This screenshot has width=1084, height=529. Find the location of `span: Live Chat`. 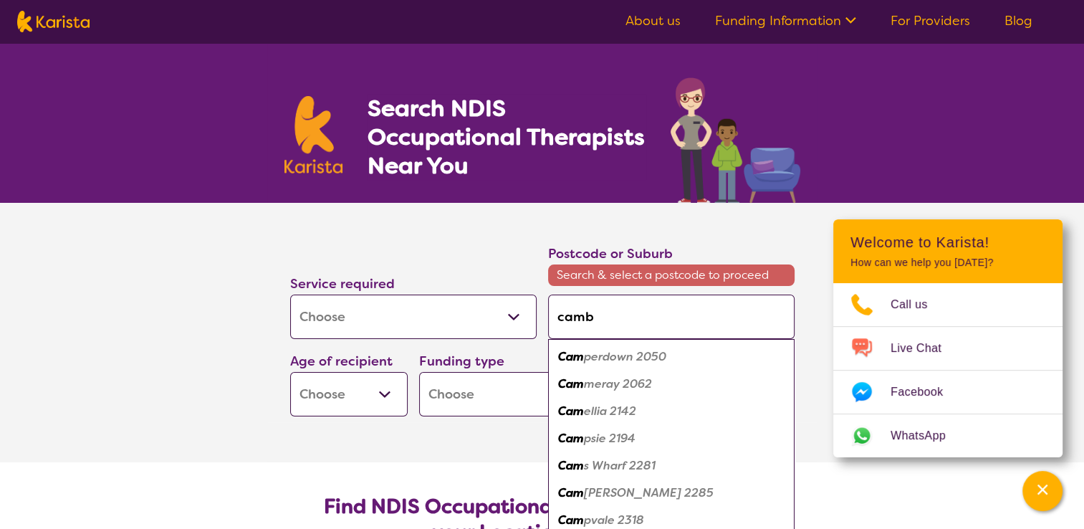

span: Live Chat is located at coordinates (924, 348).